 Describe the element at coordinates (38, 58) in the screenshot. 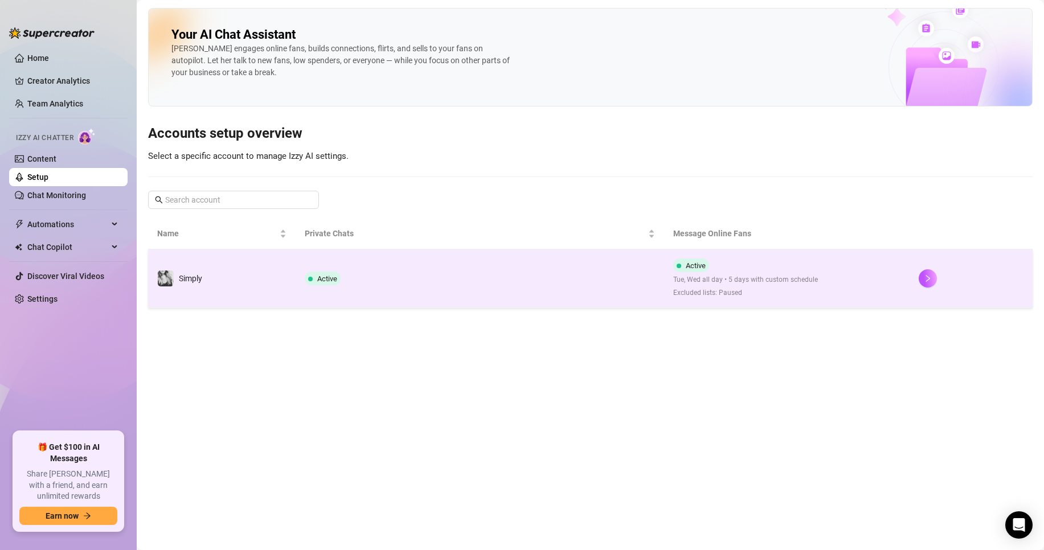

I see `a: Home` at that location.